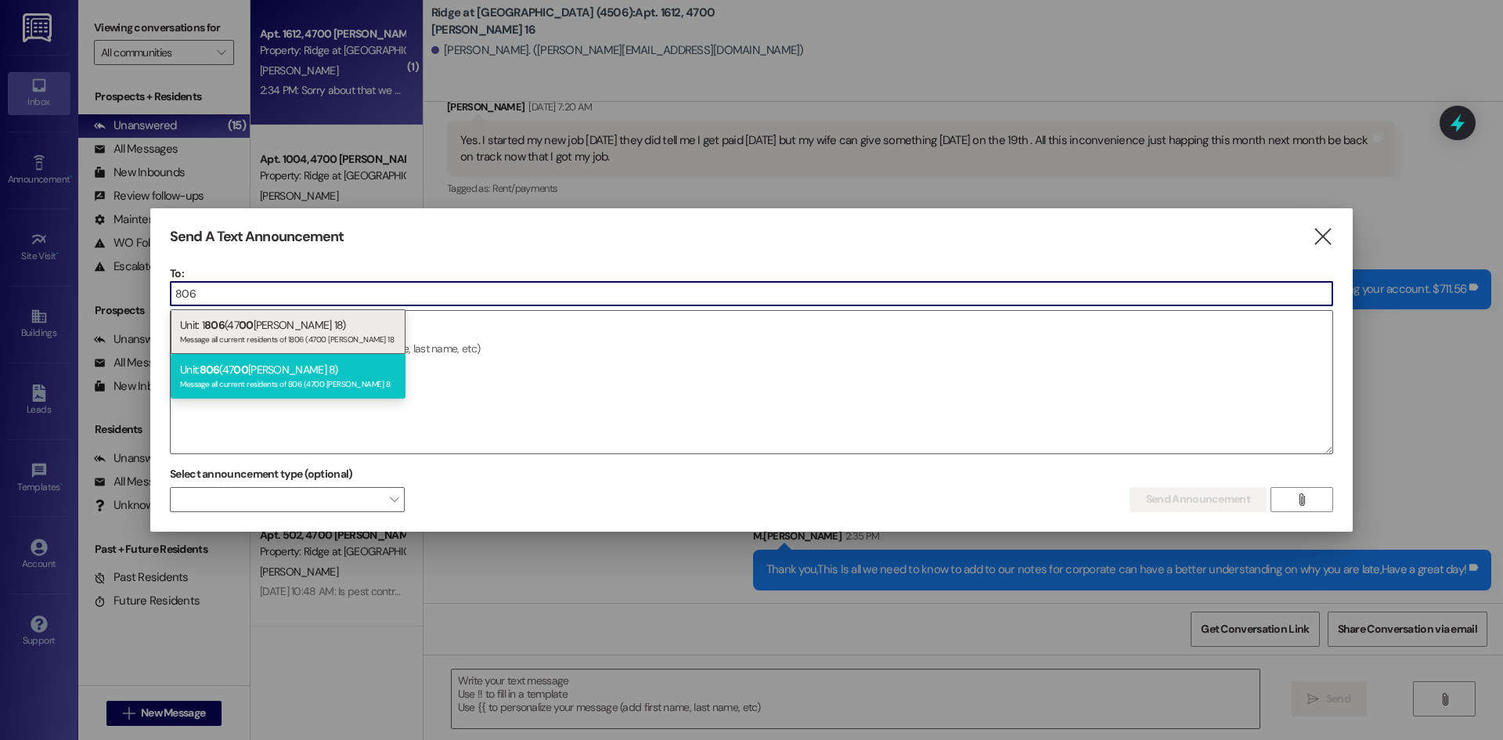  Describe the element at coordinates (1198, 499) in the screenshot. I see `button: Send Announcement` at that location.